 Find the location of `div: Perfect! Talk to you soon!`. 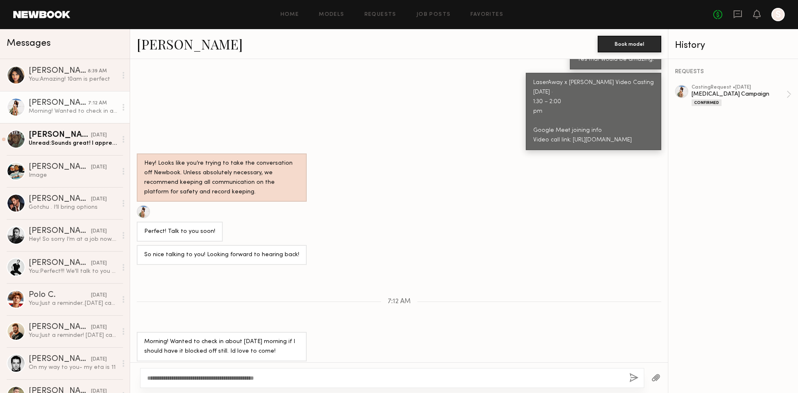

div: Perfect! Talk to you soon! is located at coordinates (180, 231).